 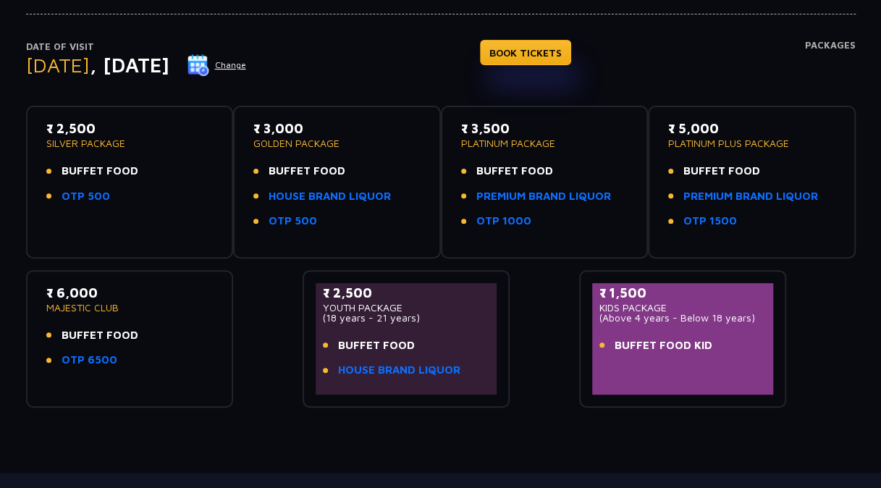 What do you see at coordinates (683, 318) in the screenshot?
I see `p: (Above 4 years - Below 18 years)` at bounding box center [683, 318].